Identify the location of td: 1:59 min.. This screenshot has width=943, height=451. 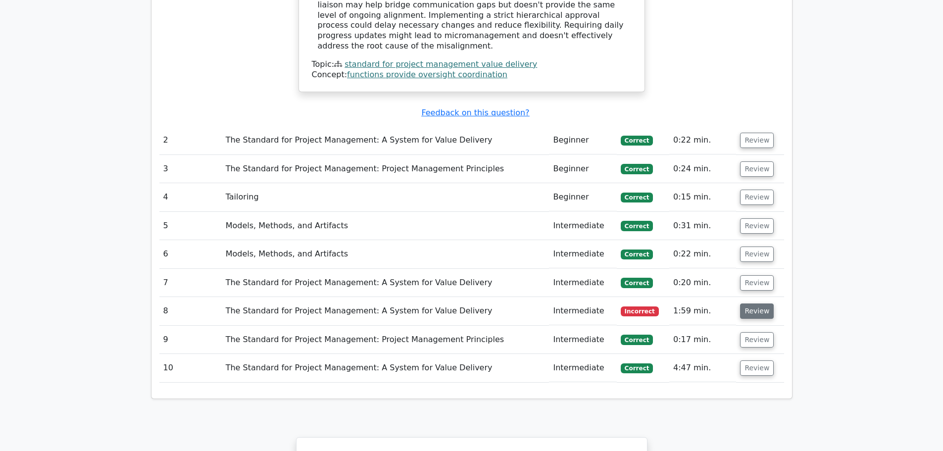
(702, 311).